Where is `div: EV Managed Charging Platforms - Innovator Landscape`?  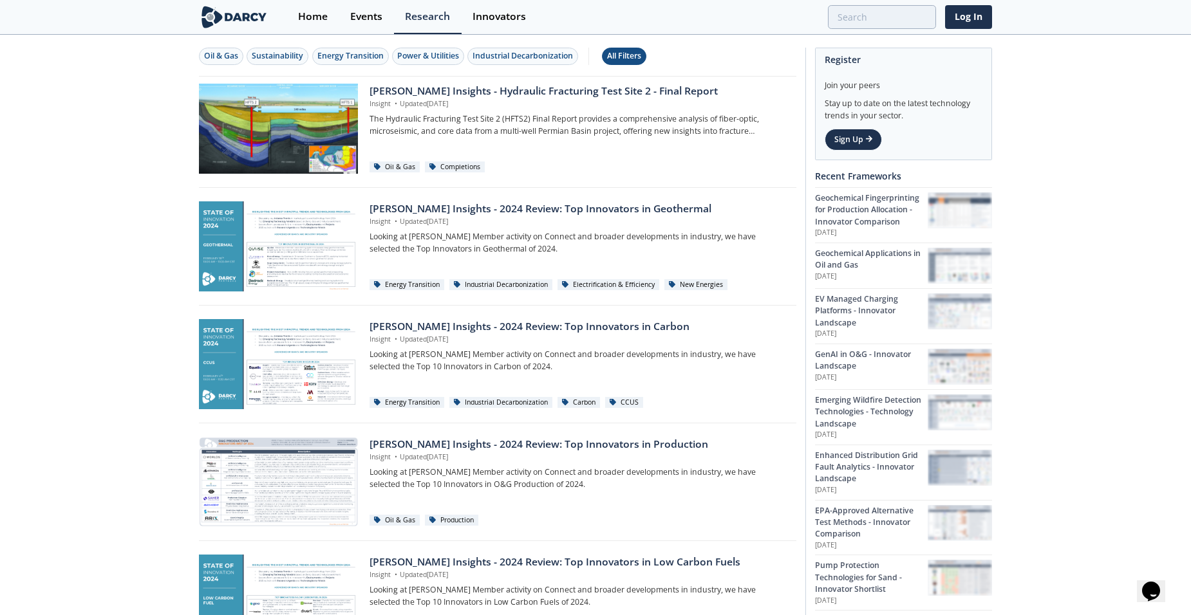 div: EV Managed Charging Platforms - Innovator Landscape is located at coordinates (871, 311).